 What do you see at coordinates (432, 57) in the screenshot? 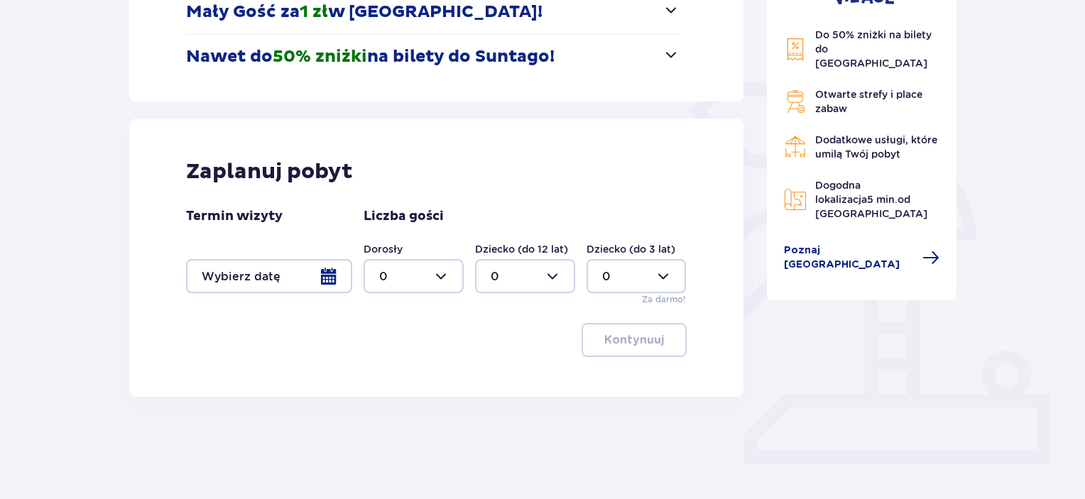
I see `button: Nawet do50% zniżkina bilety do Suntago!` at bounding box center [432, 57].